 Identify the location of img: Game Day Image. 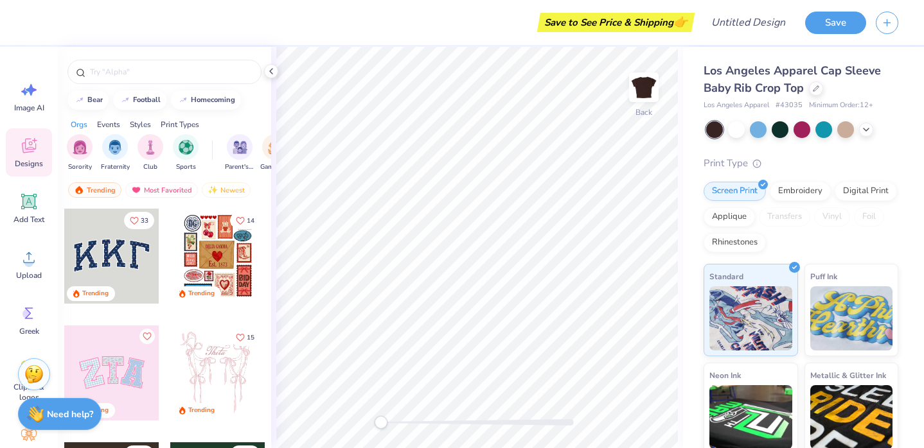
(275, 147).